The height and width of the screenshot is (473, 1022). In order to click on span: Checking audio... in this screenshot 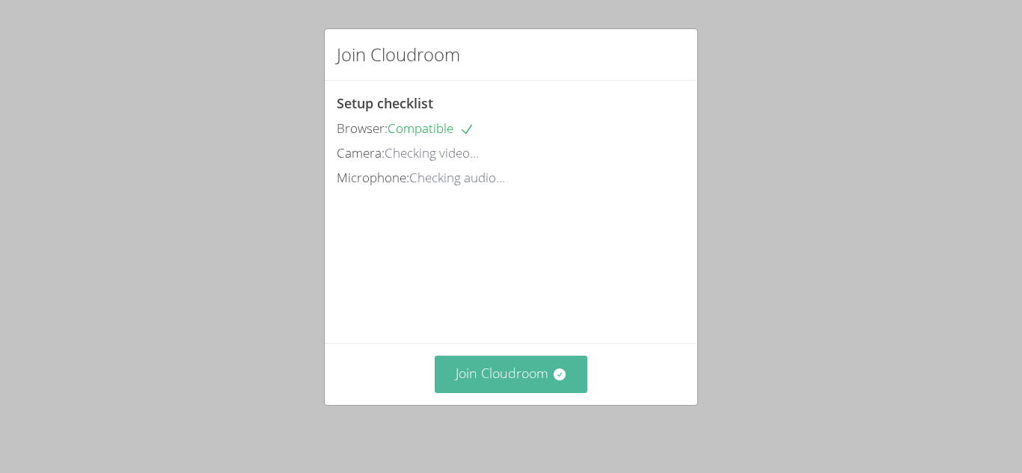, I will do `click(457, 177)`.